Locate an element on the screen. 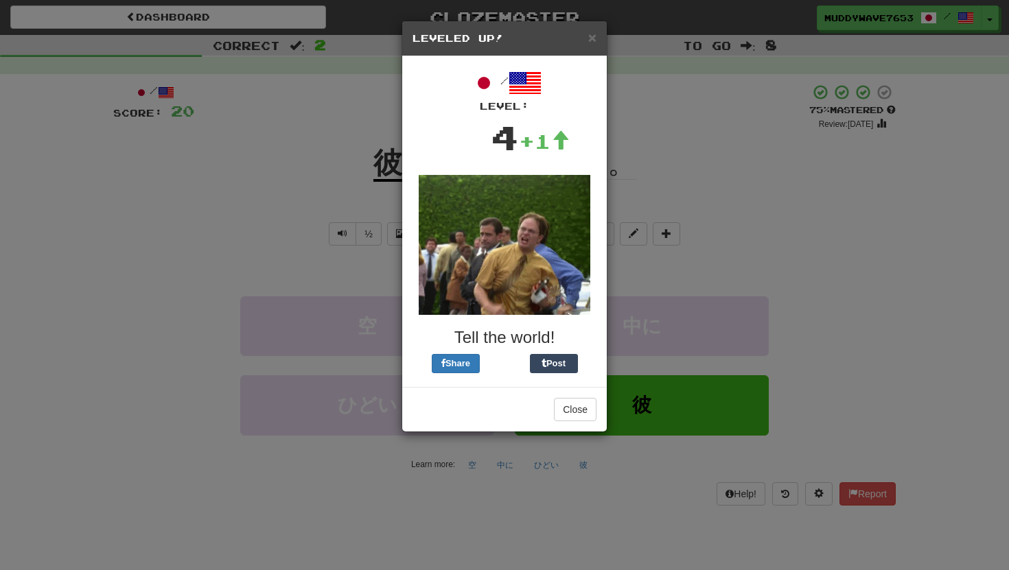  div: 4 is located at coordinates (505, 137).